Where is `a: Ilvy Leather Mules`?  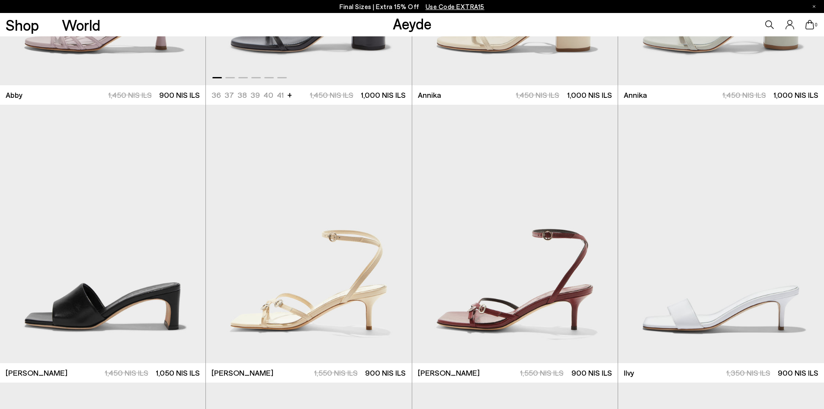
a: Ilvy Leather Mules is located at coordinates (721, 234).